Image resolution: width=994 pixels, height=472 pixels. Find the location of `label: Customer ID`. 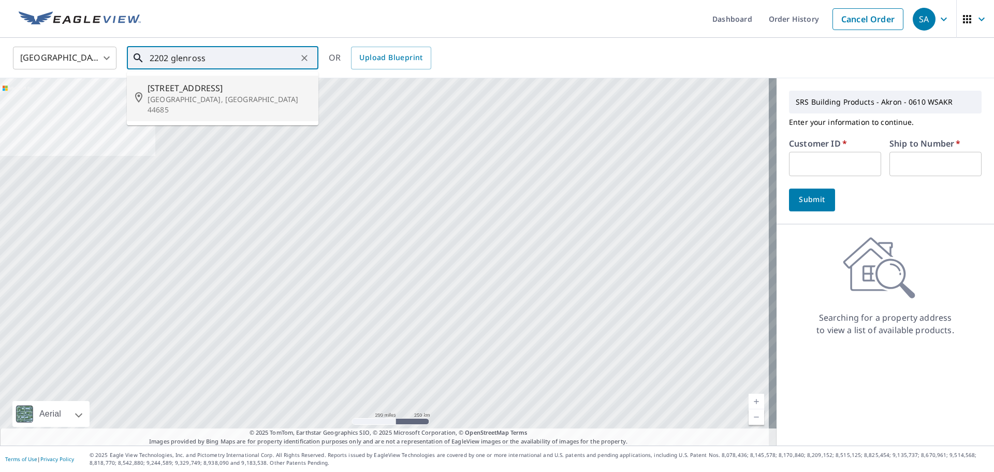

label: Customer ID is located at coordinates (818, 143).